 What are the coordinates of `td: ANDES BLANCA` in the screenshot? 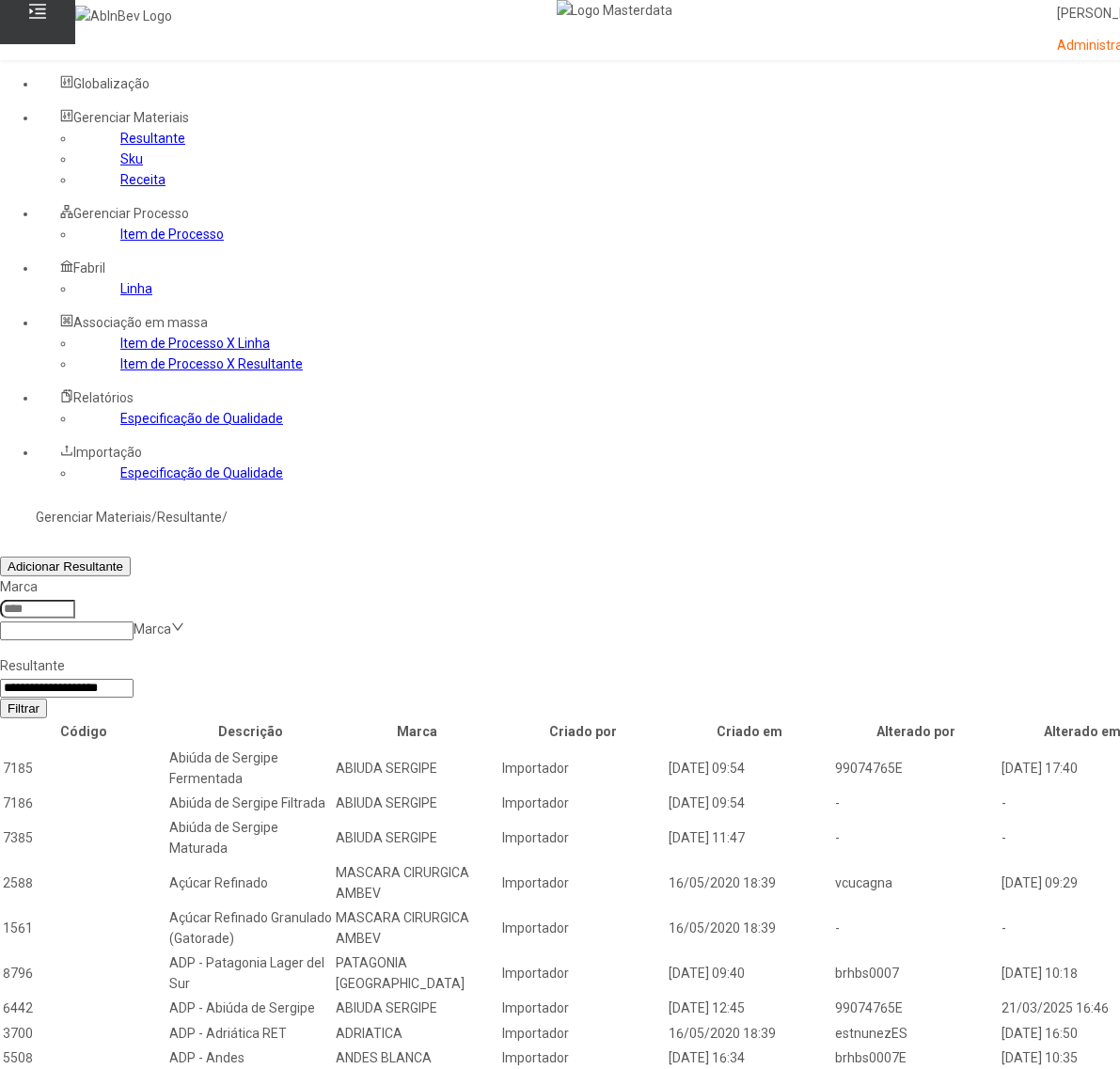 It's located at (416, 1057).